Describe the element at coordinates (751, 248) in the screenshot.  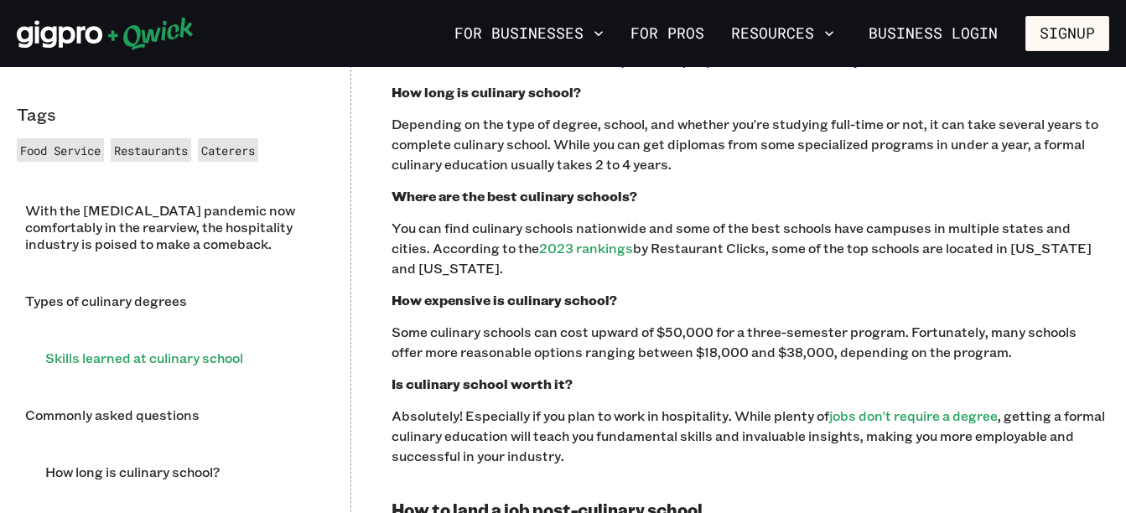
I see `p: You can find culinary schools nationwide and some of the best schools have campuses in multiple s...` at that location.